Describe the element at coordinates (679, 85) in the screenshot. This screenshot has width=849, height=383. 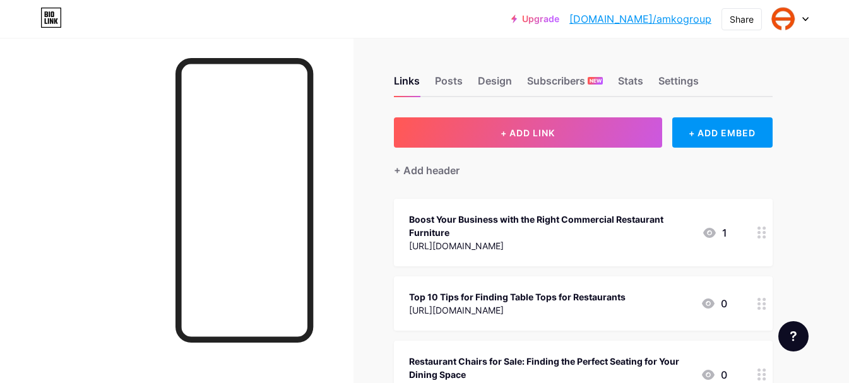
I see `div: Settings` at that location.